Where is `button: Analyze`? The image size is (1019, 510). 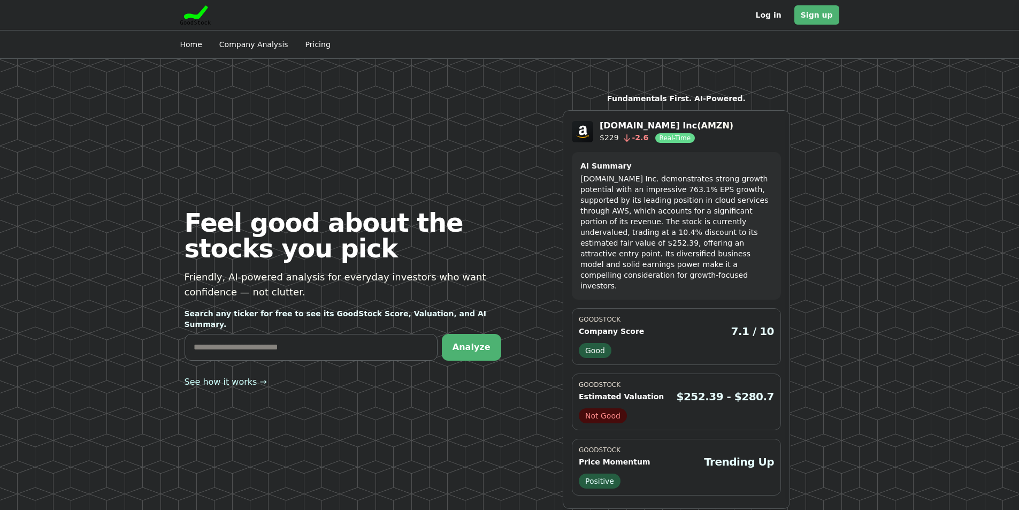 button: Analyze is located at coordinates (471, 347).